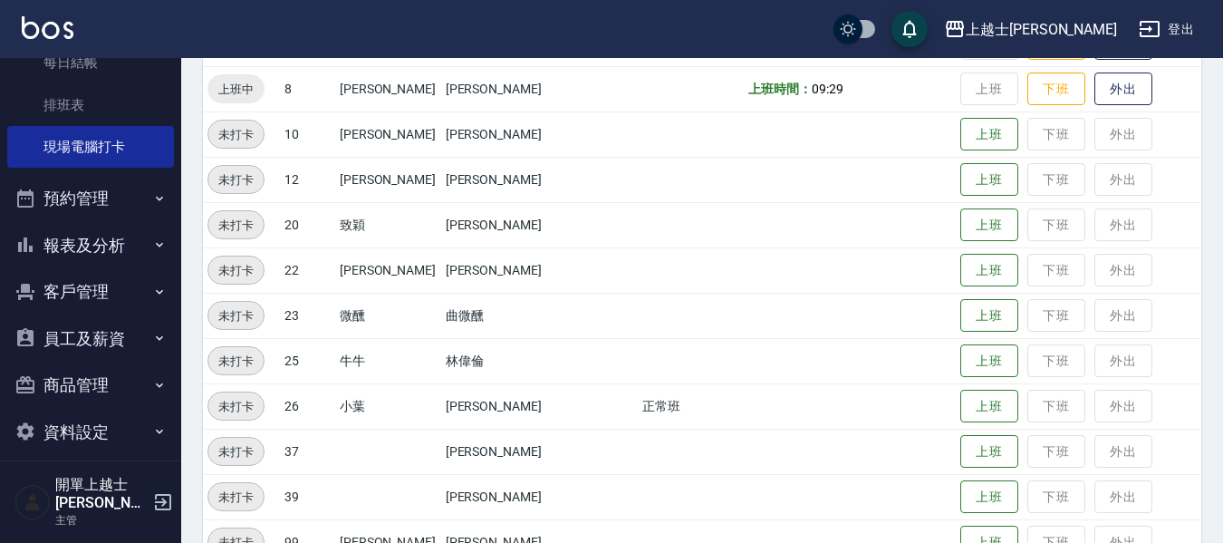  Describe the element at coordinates (91, 63) in the screenshot. I see `a: 每日結帳` at that location.